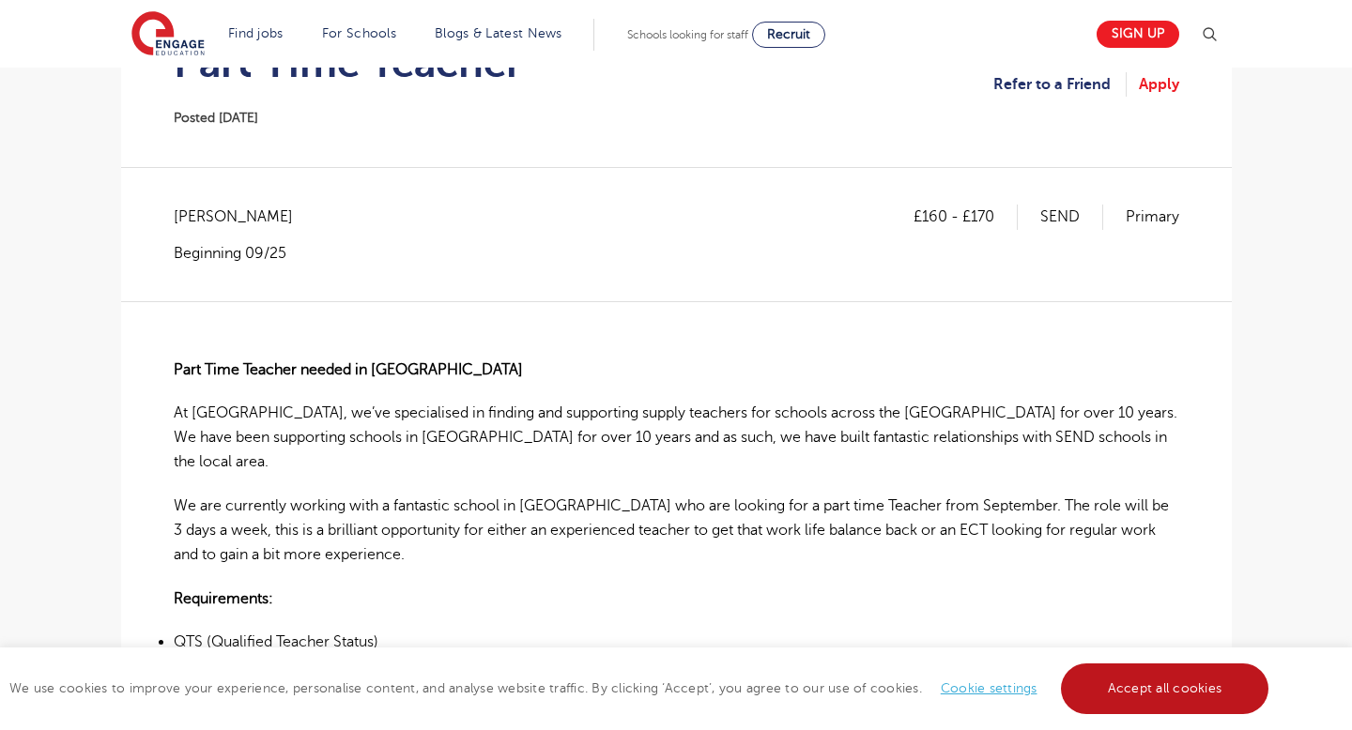 The height and width of the screenshot is (730, 1352). Describe the element at coordinates (242, 254) in the screenshot. I see `p: Beginning 09/25` at that location.